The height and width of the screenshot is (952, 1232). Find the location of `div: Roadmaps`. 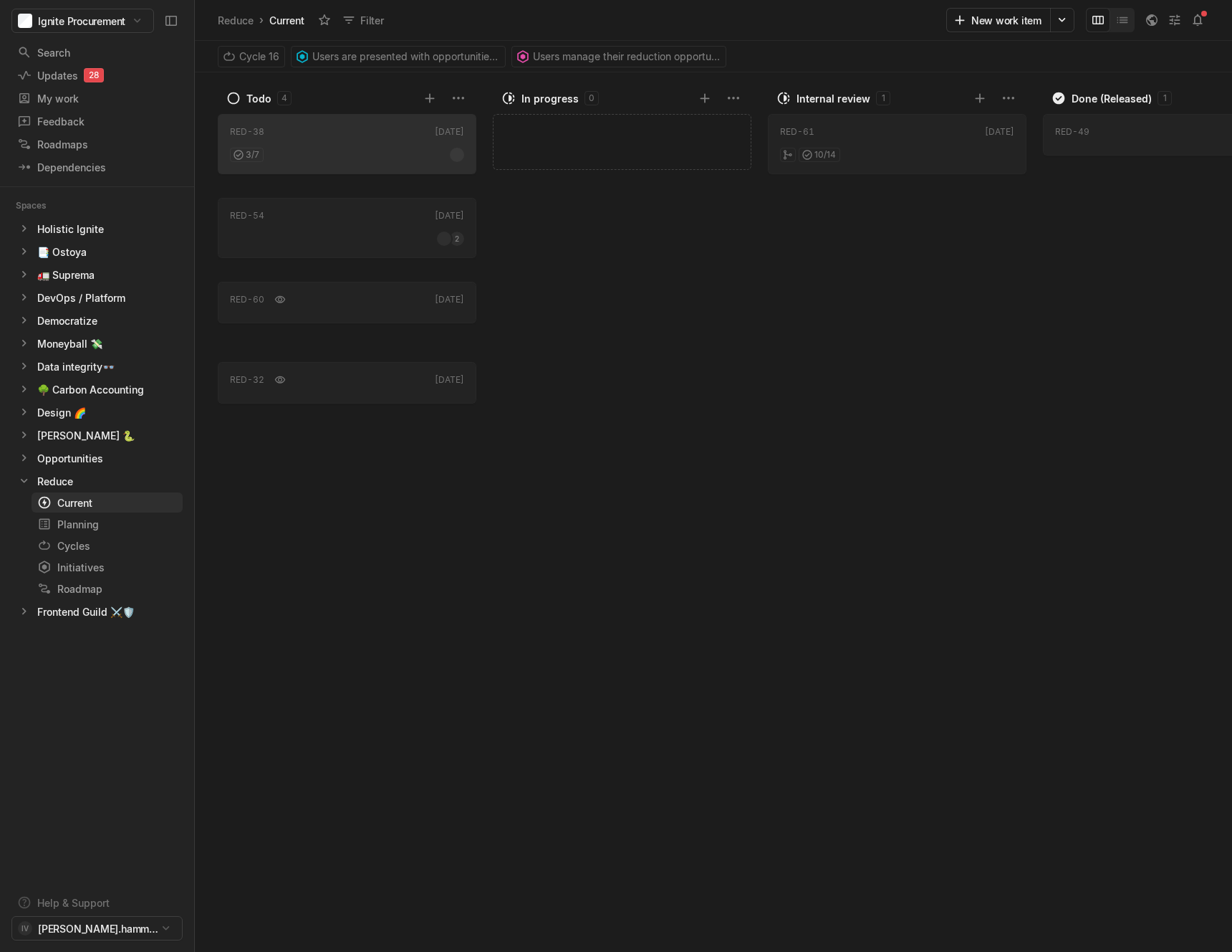

div: Roadmaps is located at coordinates (97, 144).